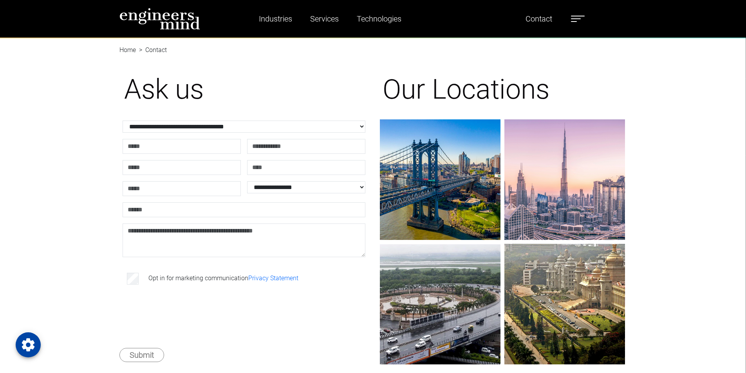 The image size is (746, 373). What do you see at coordinates (324, 19) in the screenshot?
I see `a: Services` at bounding box center [324, 19].